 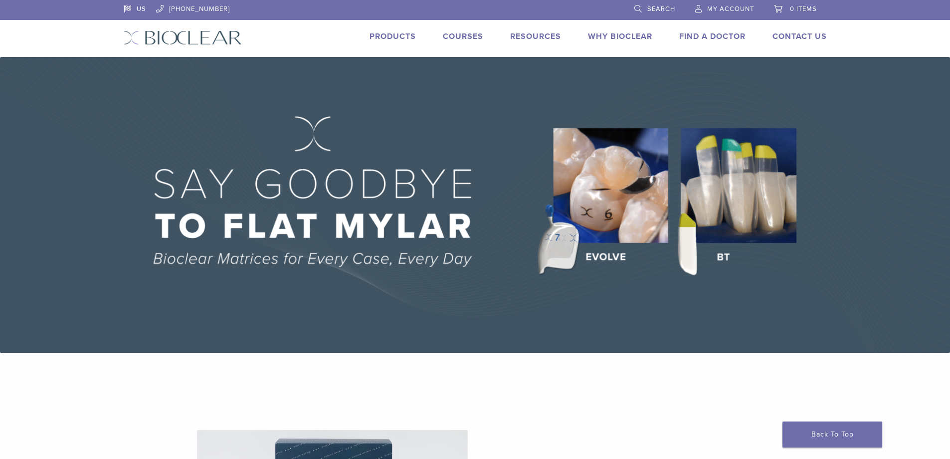 I want to click on img: Bioclear, so click(x=183, y=37).